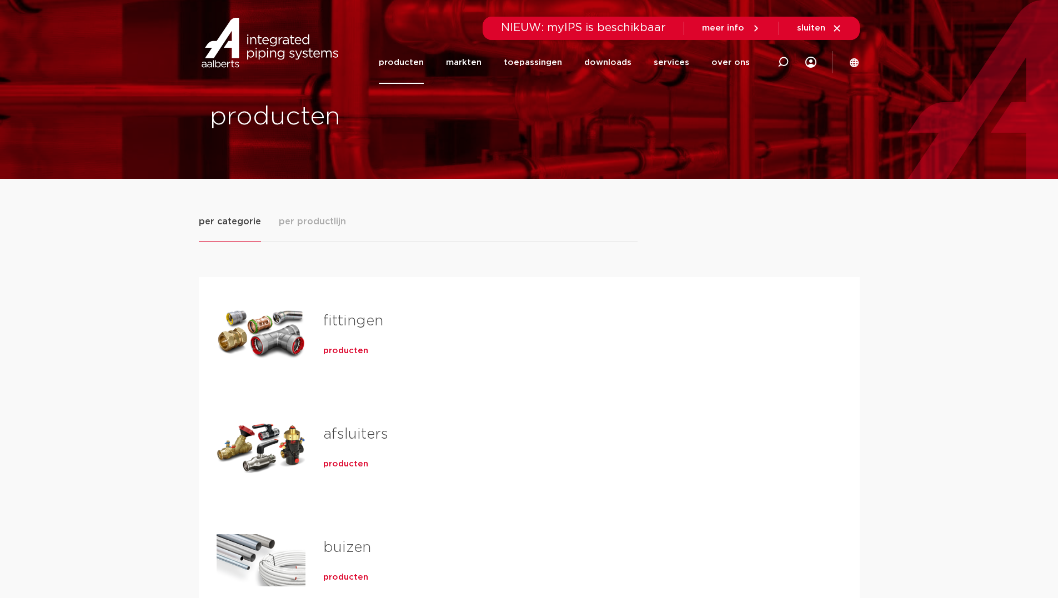  Describe the element at coordinates (366, 117) in the screenshot. I see `h1: producten` at that location.